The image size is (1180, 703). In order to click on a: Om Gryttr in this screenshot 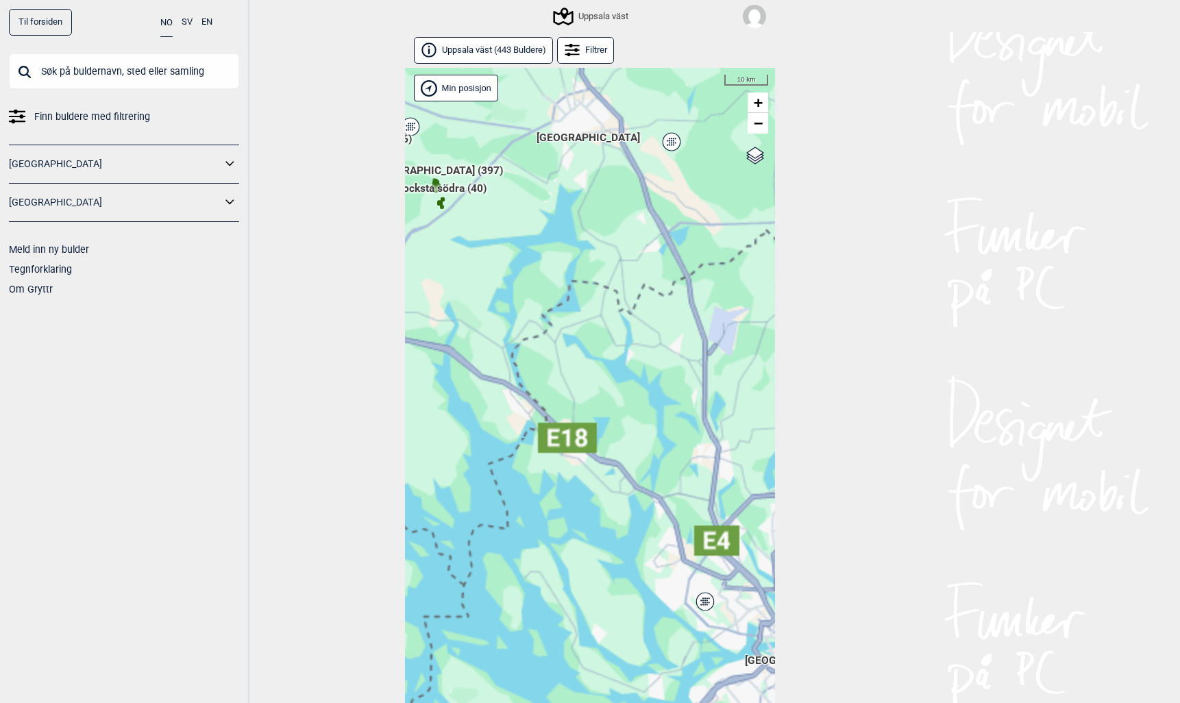, I will do `click(31, 289)`.